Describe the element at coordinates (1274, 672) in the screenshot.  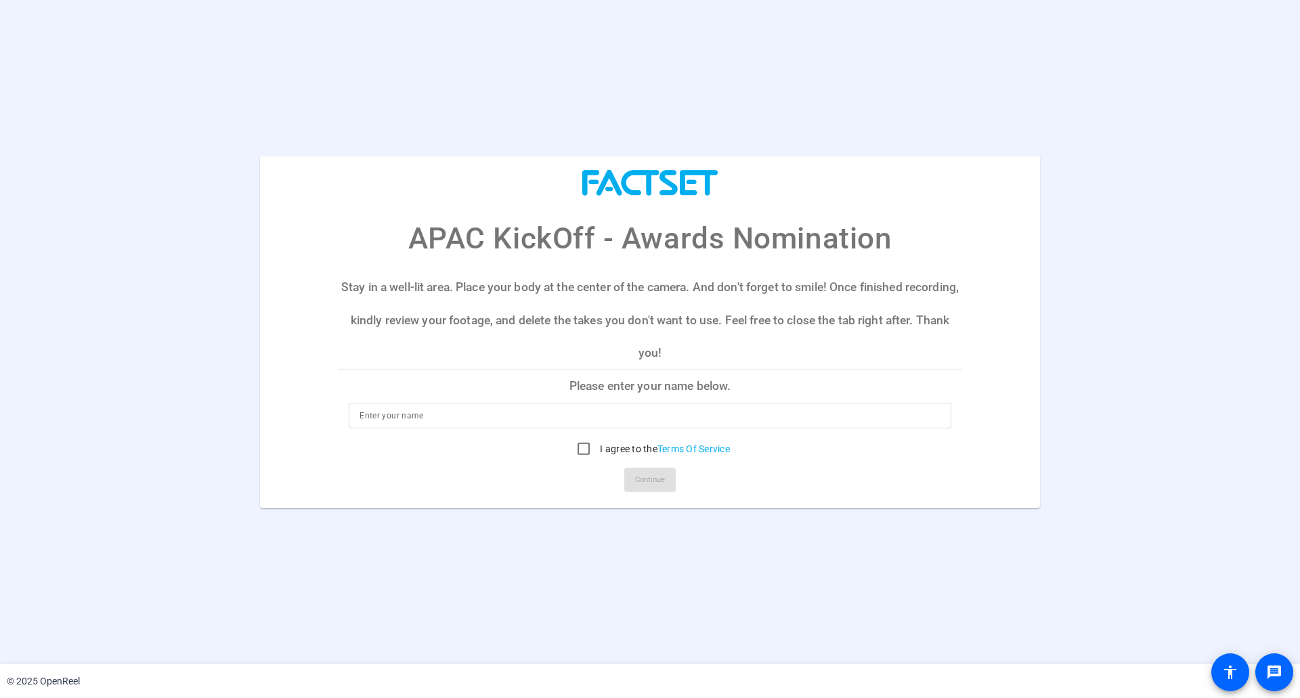
I see `mat-icon: message` at that location.